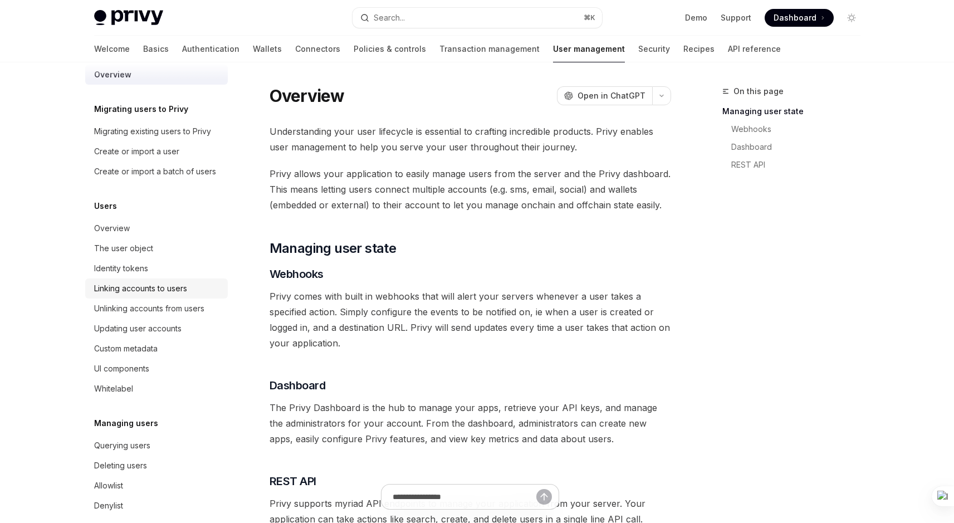 This screenshot has height=523, width=954. I want to click on a: Authentication, so click(211, 49).